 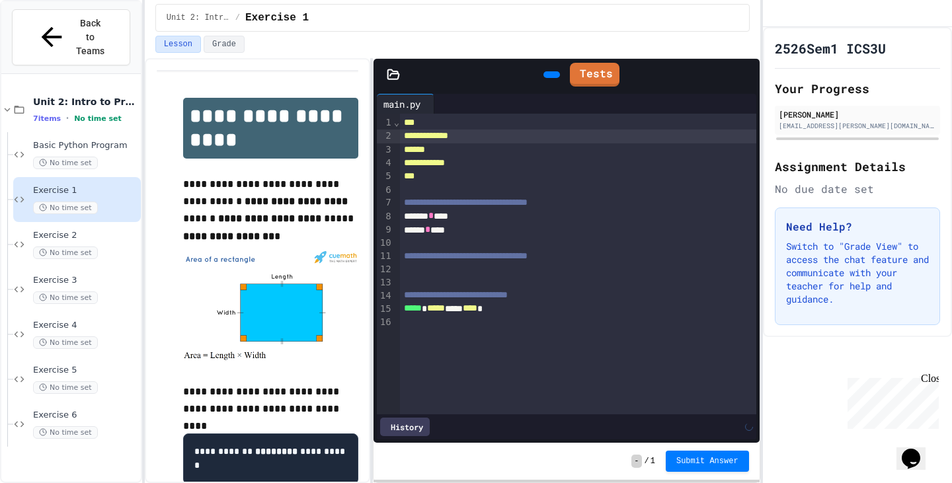 I want to click on h2: Assignment Details, so click(x=858, y=167).